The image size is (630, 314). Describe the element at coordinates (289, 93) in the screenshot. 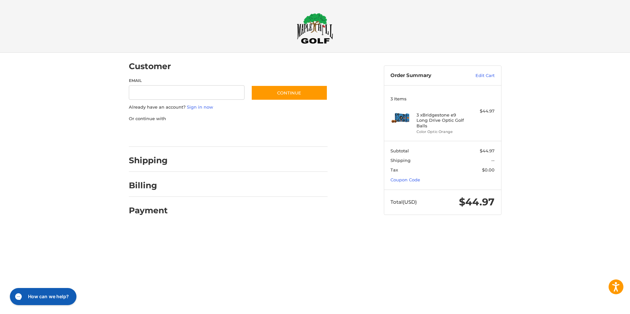

I see `button: Continue` at that location.